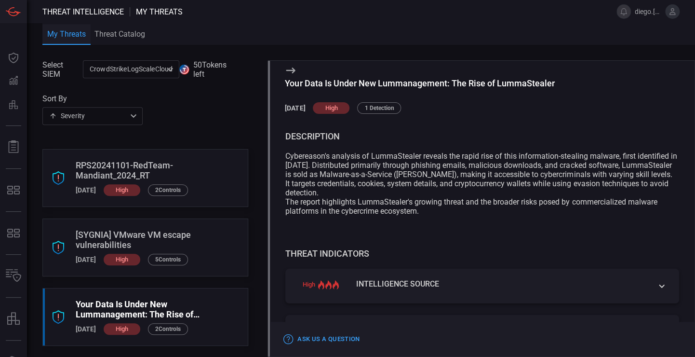  What do you see at coordinates (158, 170) in the screenshot?
I see `div: RPS20241101-RedTeam-Mandiant_2024_RT` at bounding box center [158, 170].